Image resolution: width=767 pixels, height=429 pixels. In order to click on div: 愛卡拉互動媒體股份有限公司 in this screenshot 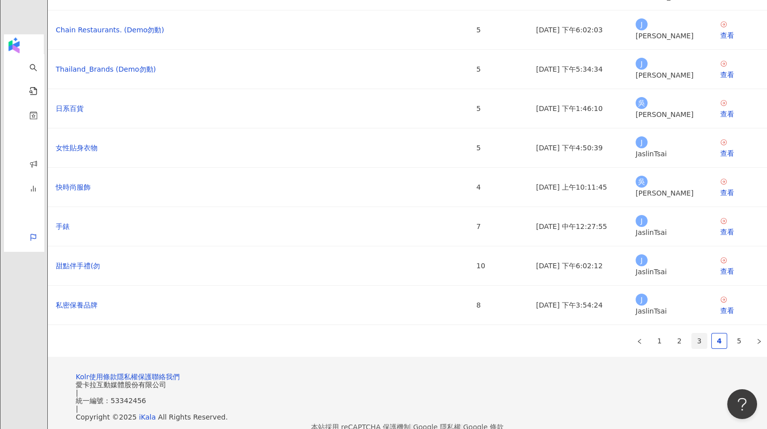, I will do `click(407, 385)`.